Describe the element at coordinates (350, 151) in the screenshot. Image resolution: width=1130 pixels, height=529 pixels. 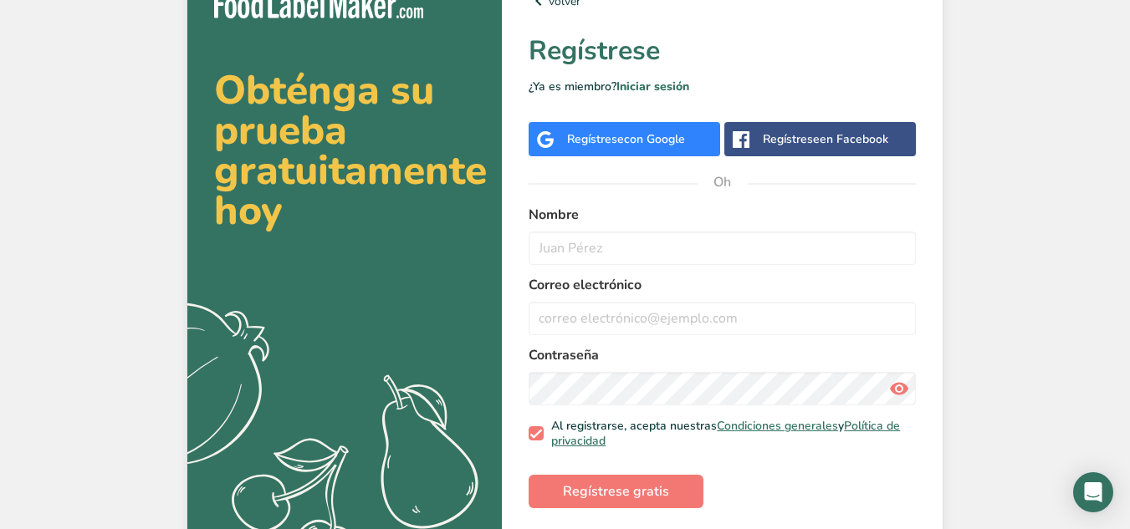
I see `font: prueba gratuitamente` at that location.